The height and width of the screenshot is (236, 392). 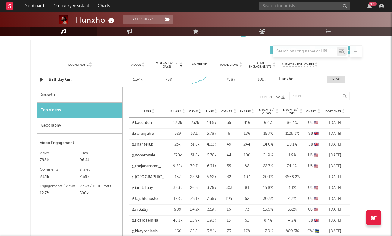 I want to click on span: Engmts / Fllwrs., so click(x=290, y=111).